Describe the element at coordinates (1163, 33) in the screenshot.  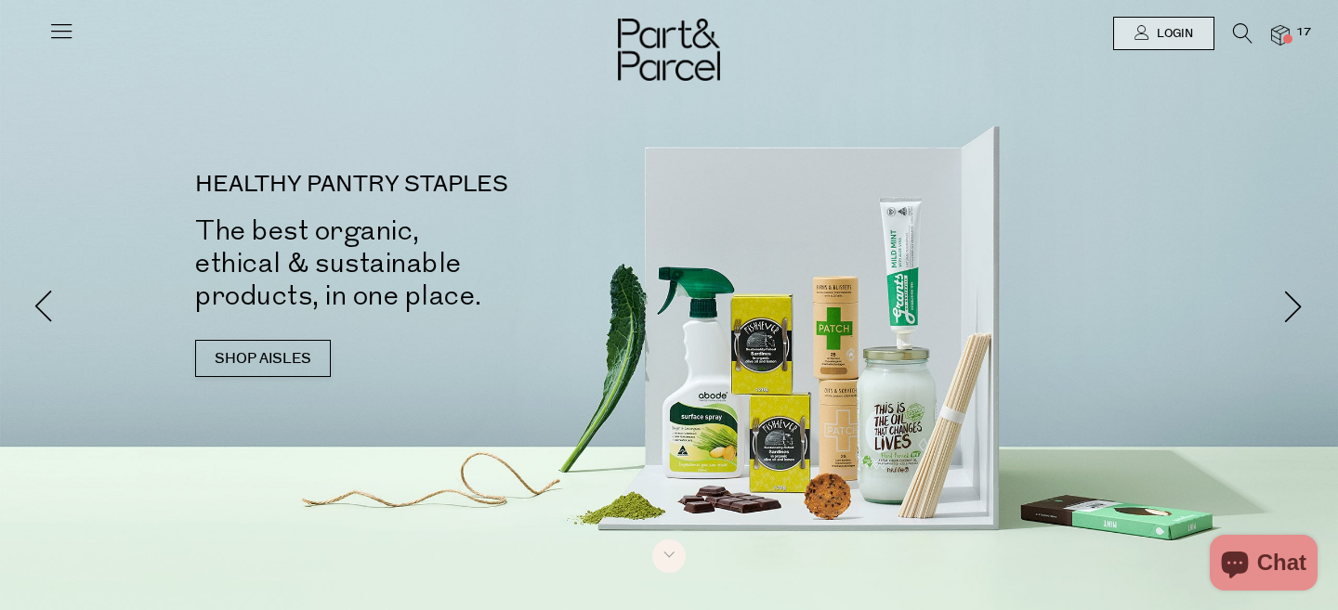
I see `a: Login` at that location.